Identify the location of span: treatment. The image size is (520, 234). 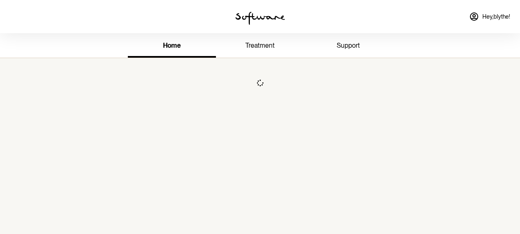
(260, 45).